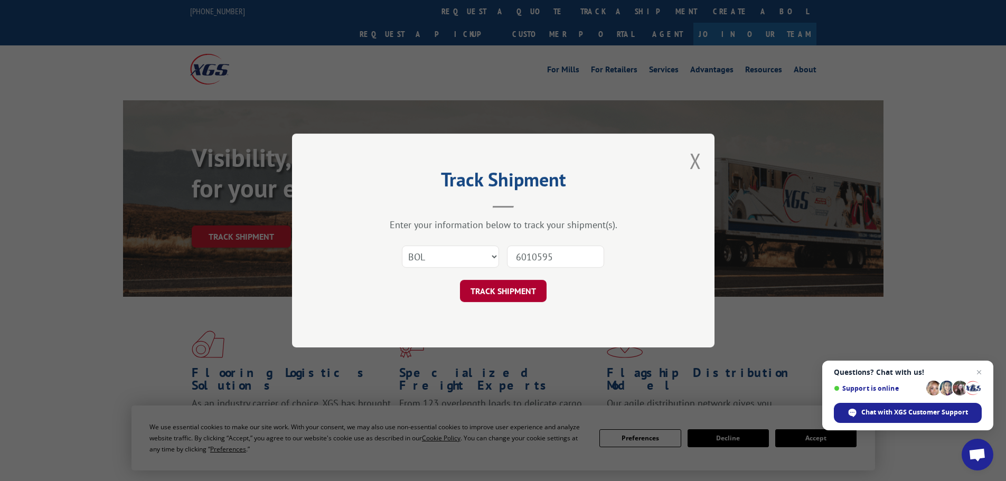 Image resolution: width=1006 pixels, height=481 pixels. What do you see at coordinates (555, 257) in the screenshot?
I see `input: Number(s)` at bounding box center [555, 257].